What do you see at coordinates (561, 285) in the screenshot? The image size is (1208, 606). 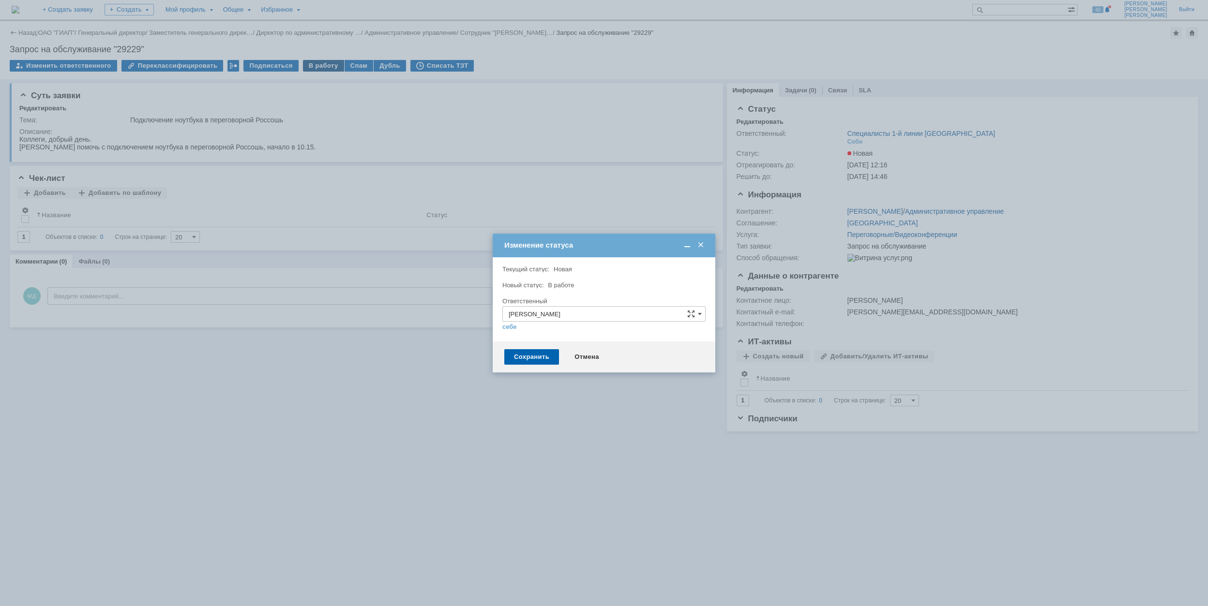 I see `span: В работе` at bounding box center [561, 285].